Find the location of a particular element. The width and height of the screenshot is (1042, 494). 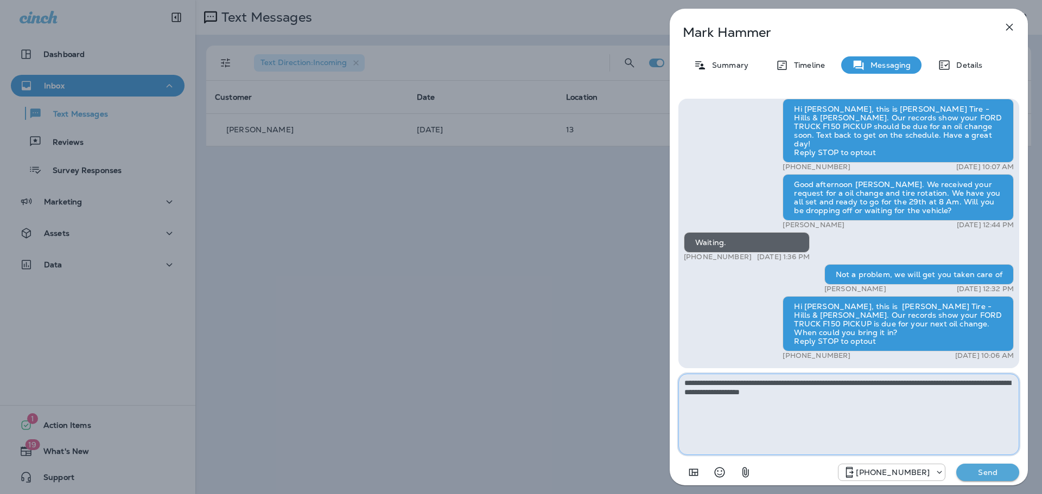

button: Send is located at coordinates (988, 473).